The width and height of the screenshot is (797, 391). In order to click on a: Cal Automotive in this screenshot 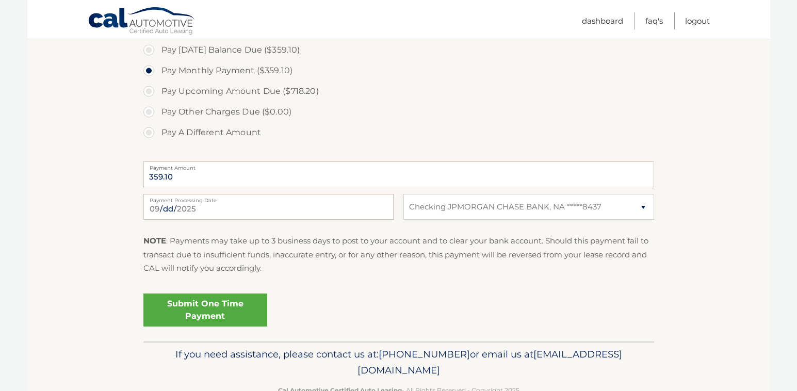, I will do `click(142, 22)`.